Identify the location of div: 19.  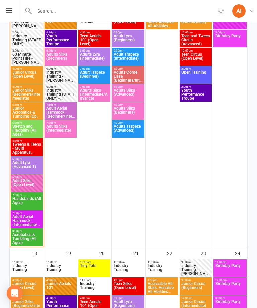
(72, 253).